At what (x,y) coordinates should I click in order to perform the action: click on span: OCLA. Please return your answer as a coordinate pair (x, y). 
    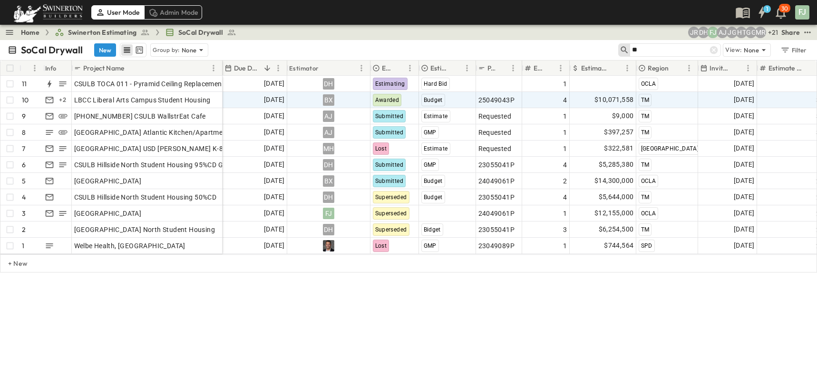
    Looking at the image, I should click on (649, 181).